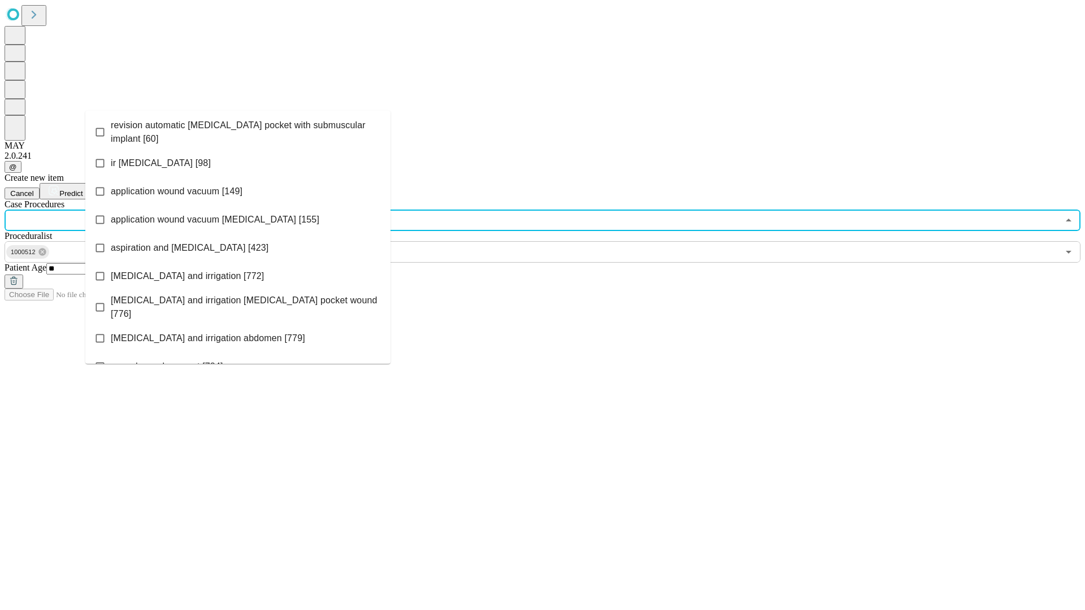 This screenshot has width=1085, height=610. Describe the element at coordinates (22, 193) in the screenshot. I see `button: Cancel` at that location.